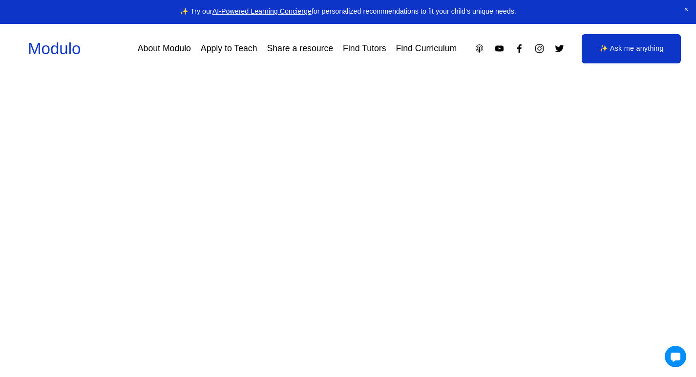 Image resolution: width=696 pixels, height=377 pixels. I want to click on a: Apple Podcasts, so click(479, 48).